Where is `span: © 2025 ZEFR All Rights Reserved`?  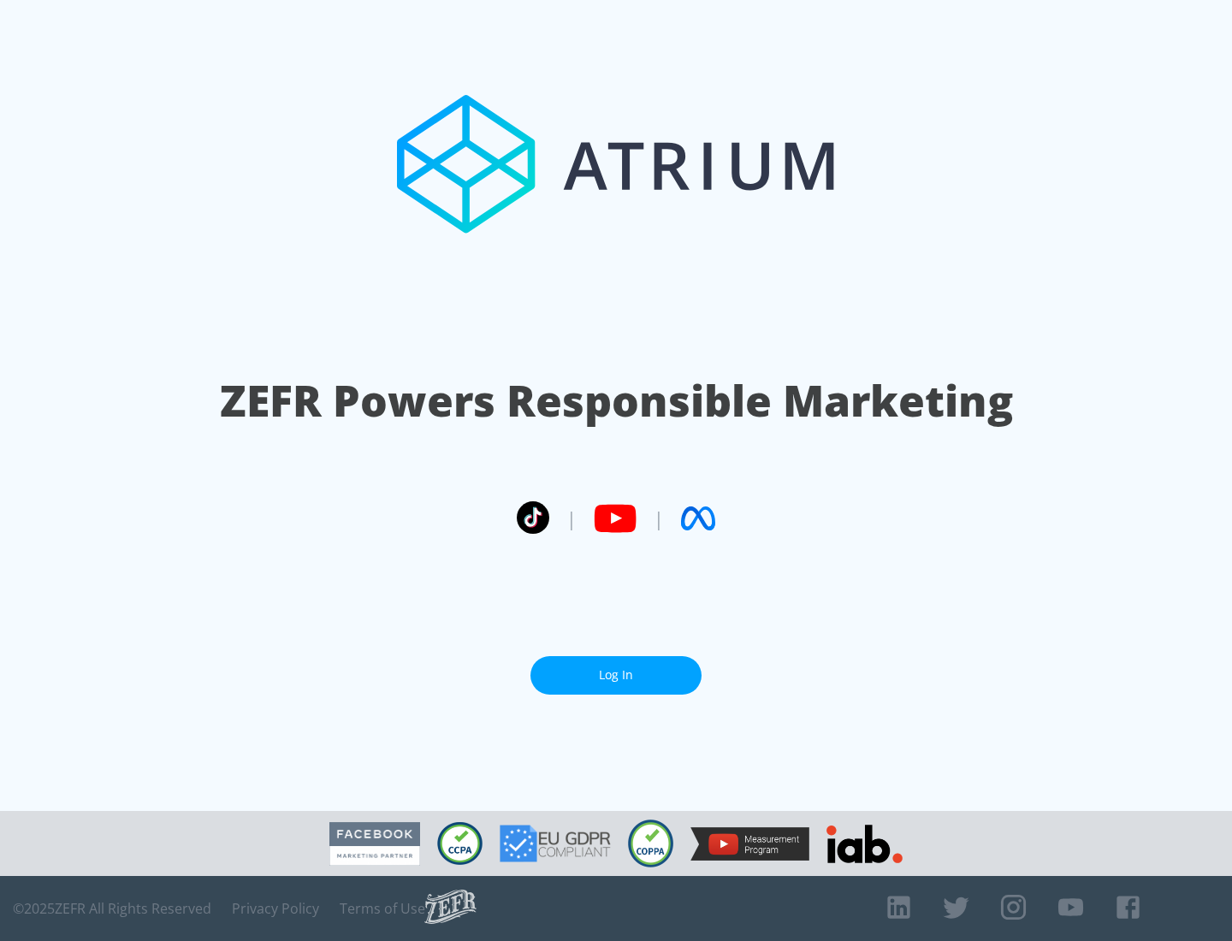 span: © 2025 ZEFR All Rights Reserved is located at coordinates (112, 908).